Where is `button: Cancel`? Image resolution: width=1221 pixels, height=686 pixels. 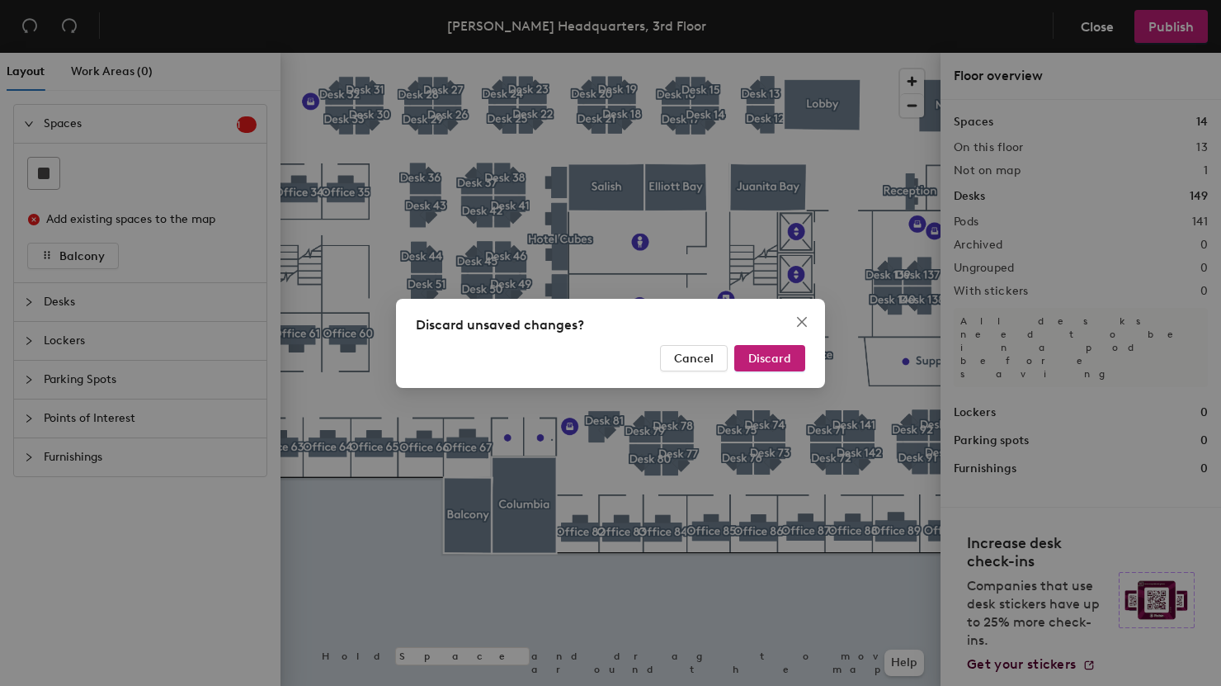 button: Cancel is located at coordinates (694, 358).